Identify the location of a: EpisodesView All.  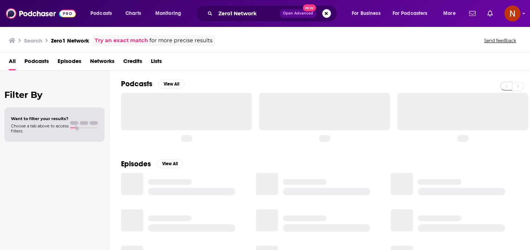
(152, 164).